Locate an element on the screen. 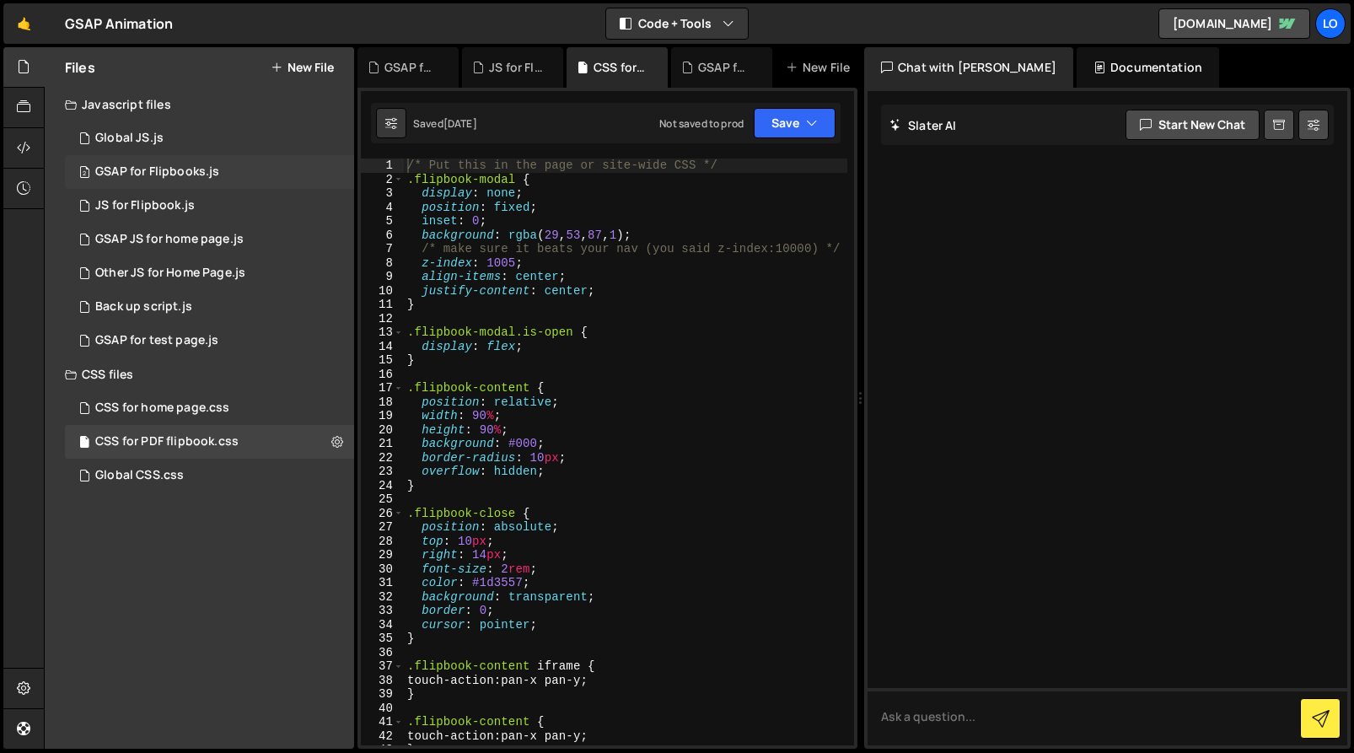 This screenshot has width=1354, height=753. div: Back up script.js is located at coordinates (143, 307).